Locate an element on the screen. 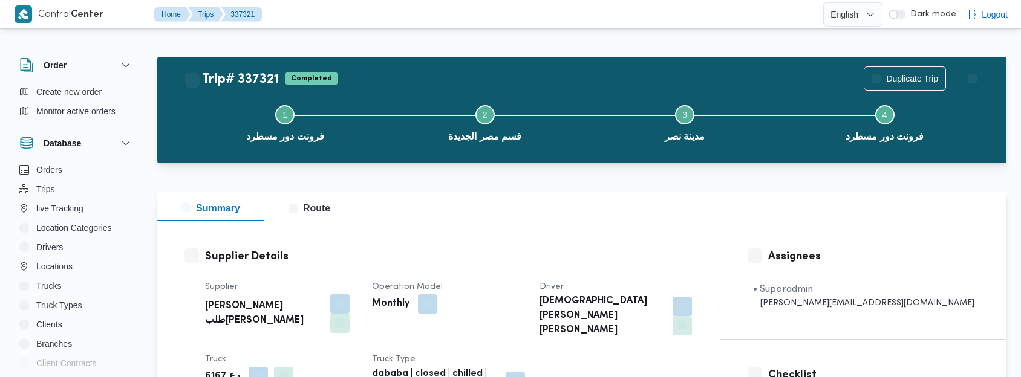 This screenshot has height=377, width=1021. button: Orders is located at coordinates (76, 170).